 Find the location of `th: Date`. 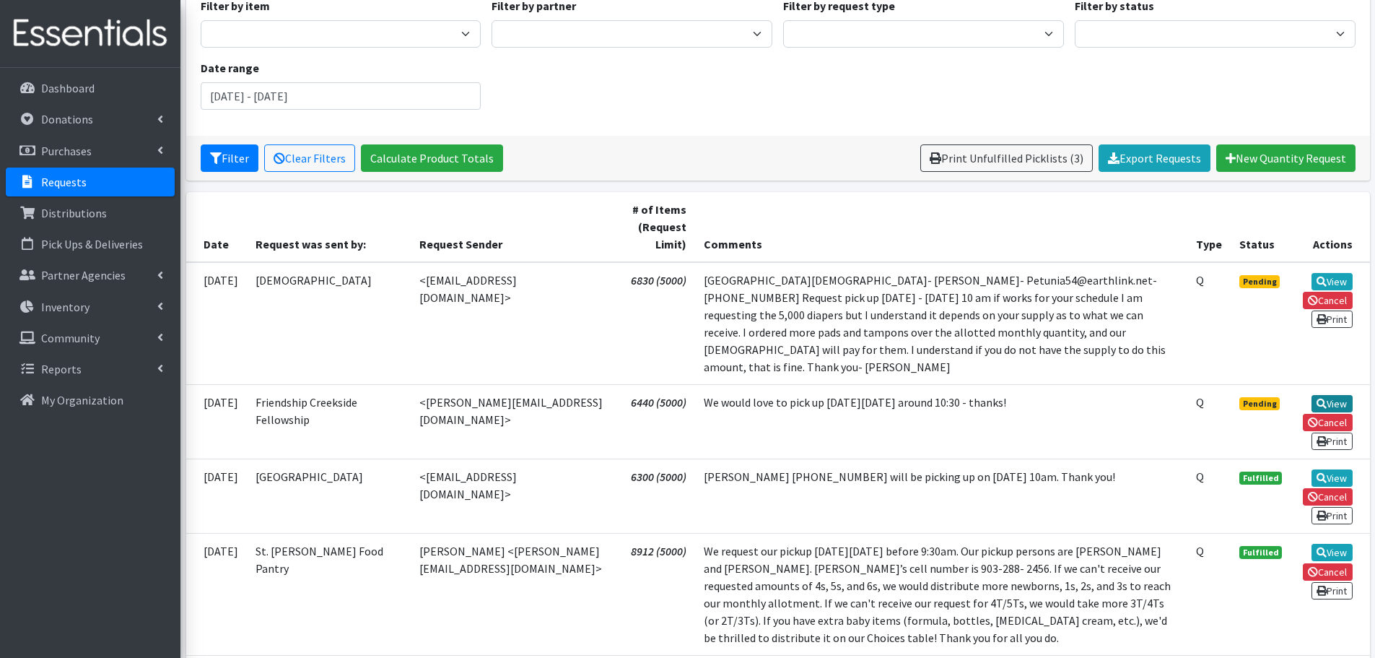

th: Date is located at coordinates (217, 227).